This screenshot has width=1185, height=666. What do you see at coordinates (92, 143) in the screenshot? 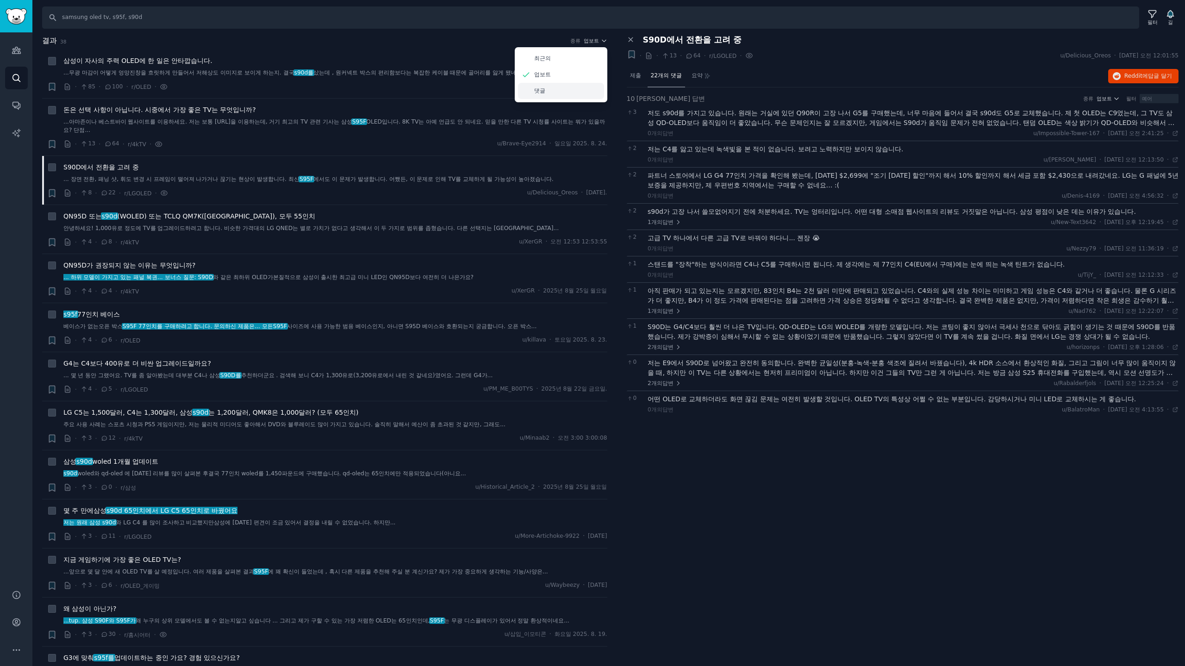
I see `font: 13` at bounding box center [92, 143].